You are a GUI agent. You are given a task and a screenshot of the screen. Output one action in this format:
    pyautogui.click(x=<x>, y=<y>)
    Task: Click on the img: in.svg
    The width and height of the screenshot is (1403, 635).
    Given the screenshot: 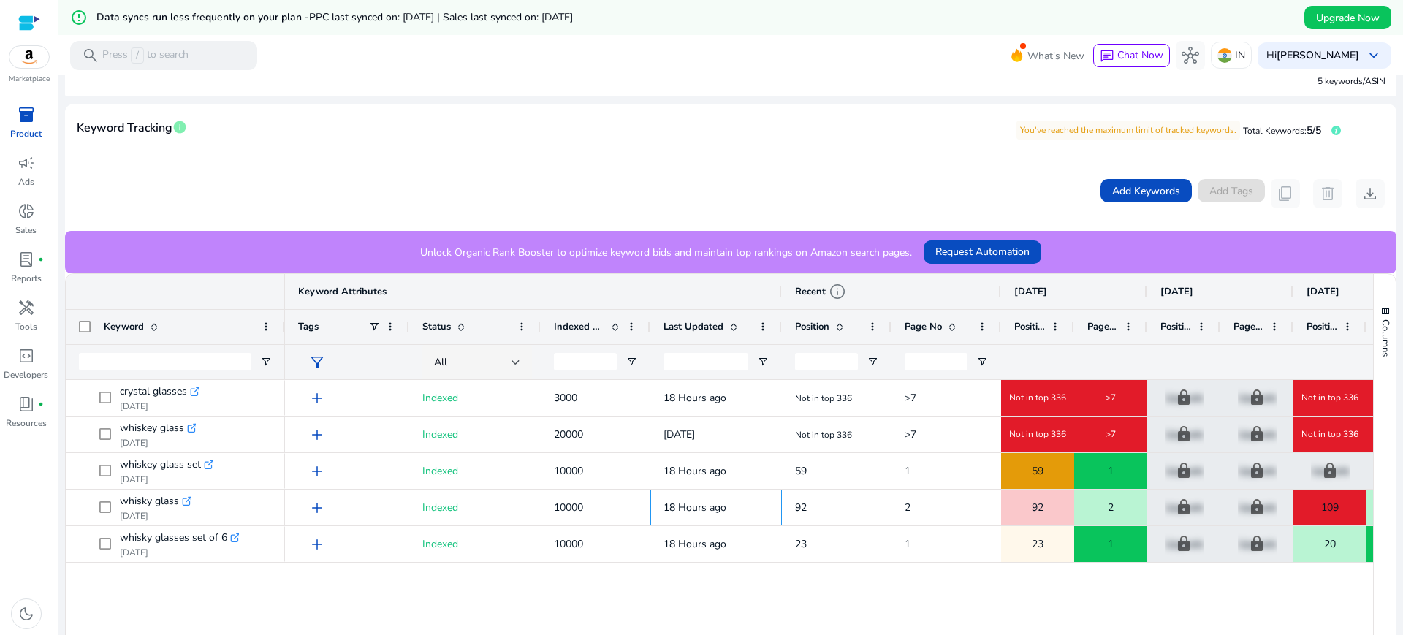 What is the action you would take?
    pyautogui.click(x=1224, y=56)
    